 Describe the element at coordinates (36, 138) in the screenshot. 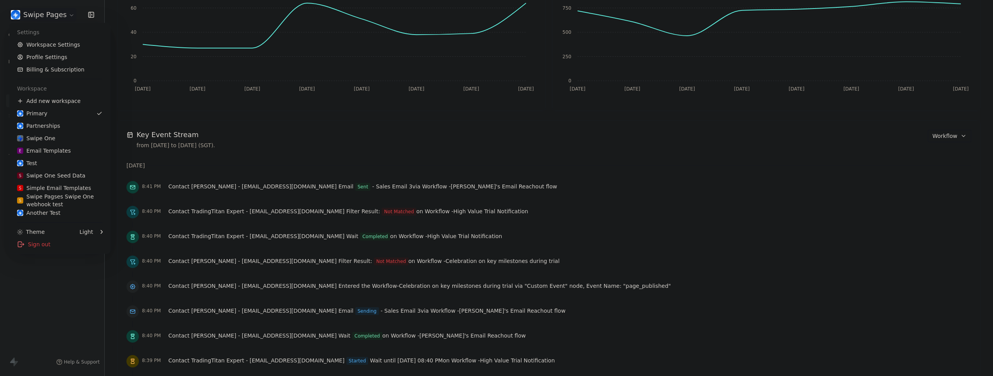

I see `div: Swipe One` at that location.